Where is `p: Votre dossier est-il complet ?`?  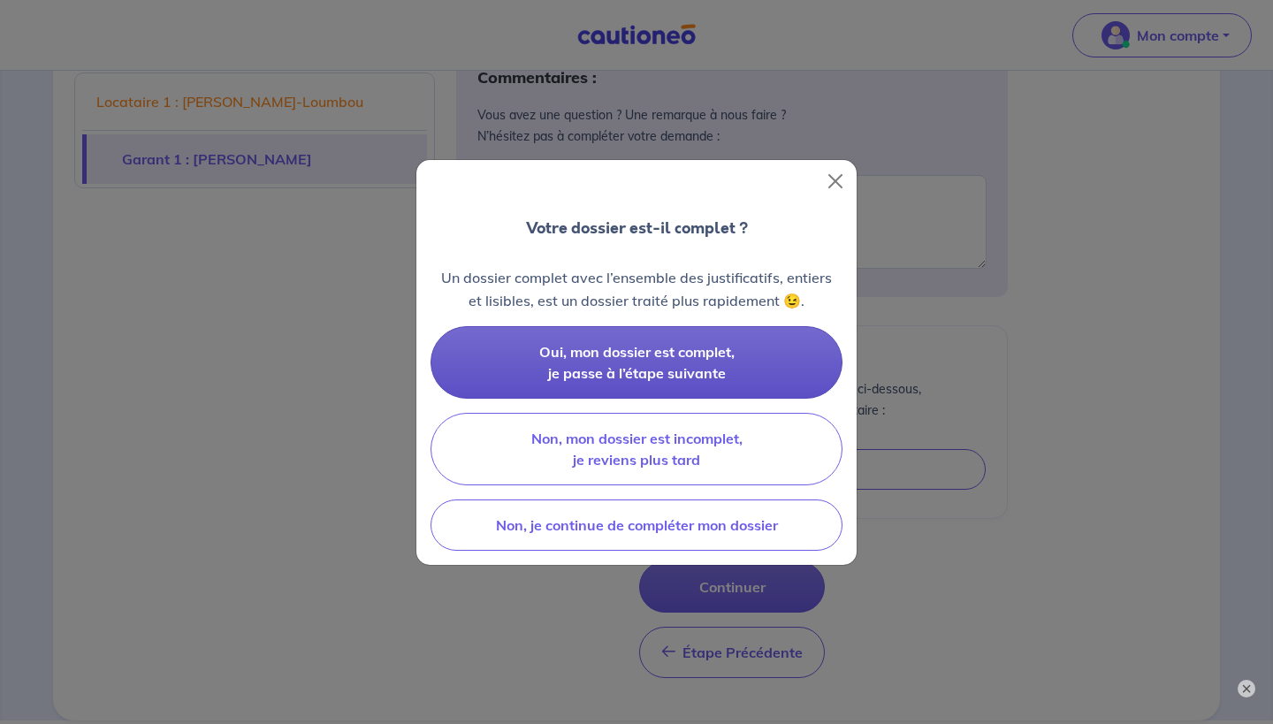
p: Votre dossier est-il complet ? is located at coordinates (636, 228).